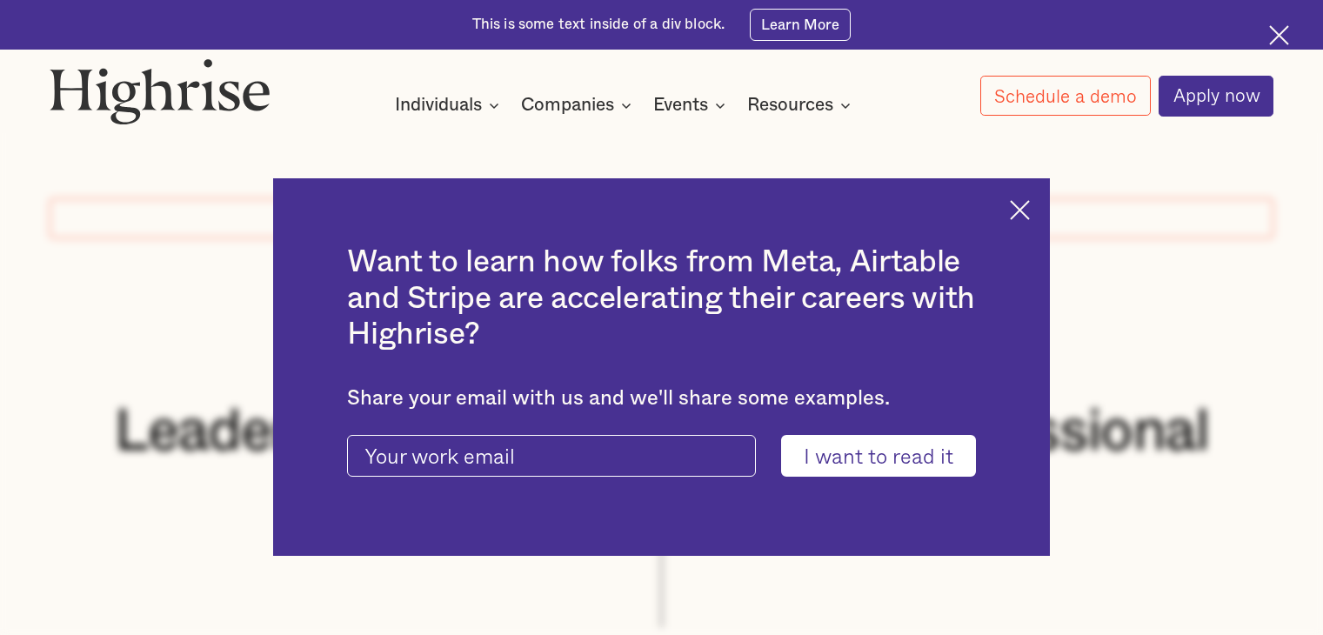 The width and height of the screenshot is (1323, 635). What do you see at coordinates (661, 398) in the screenshot?
I see `div: Share your email with us and we'll share some examples.` at bounding box center [661, 398].